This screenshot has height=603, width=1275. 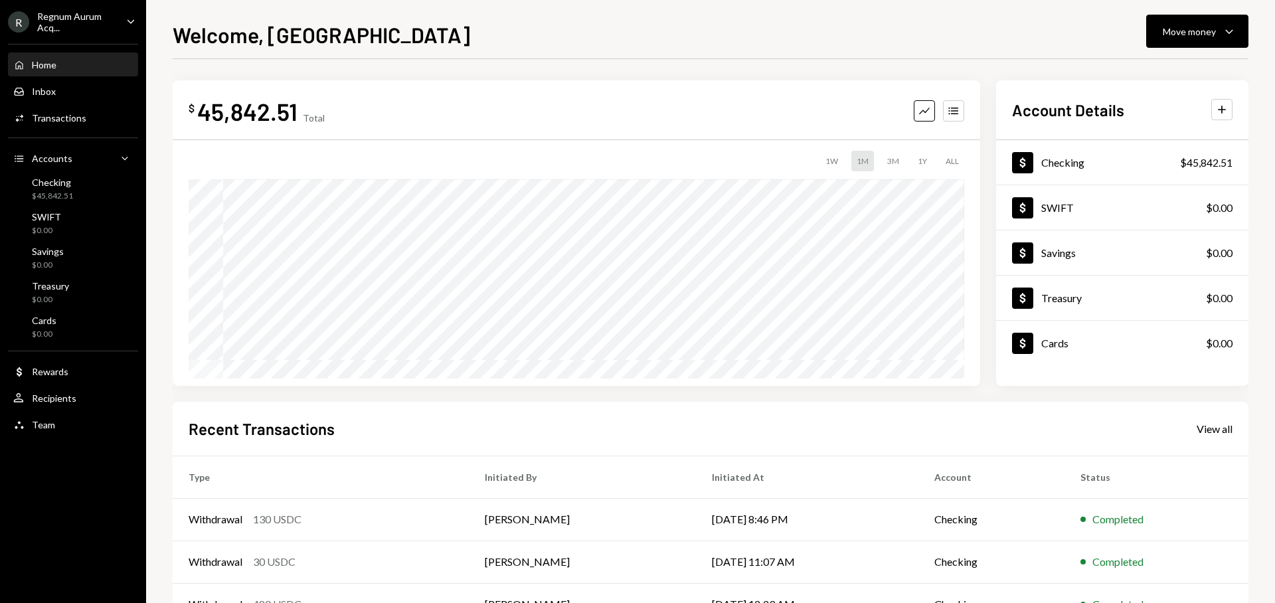 I want to click on div: Home, so click(x=44, y=64).